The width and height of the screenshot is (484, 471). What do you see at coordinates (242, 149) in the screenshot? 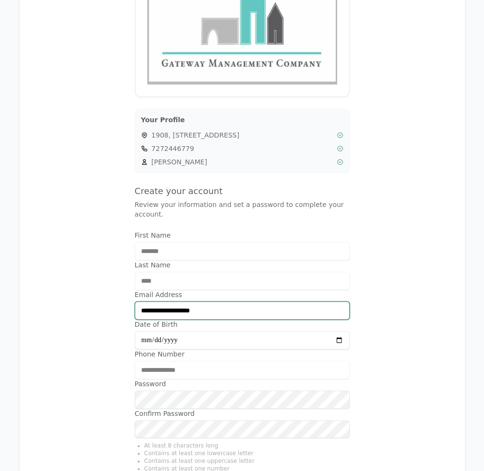
I see `span: 7272446779` at bounding box center [242, 149].